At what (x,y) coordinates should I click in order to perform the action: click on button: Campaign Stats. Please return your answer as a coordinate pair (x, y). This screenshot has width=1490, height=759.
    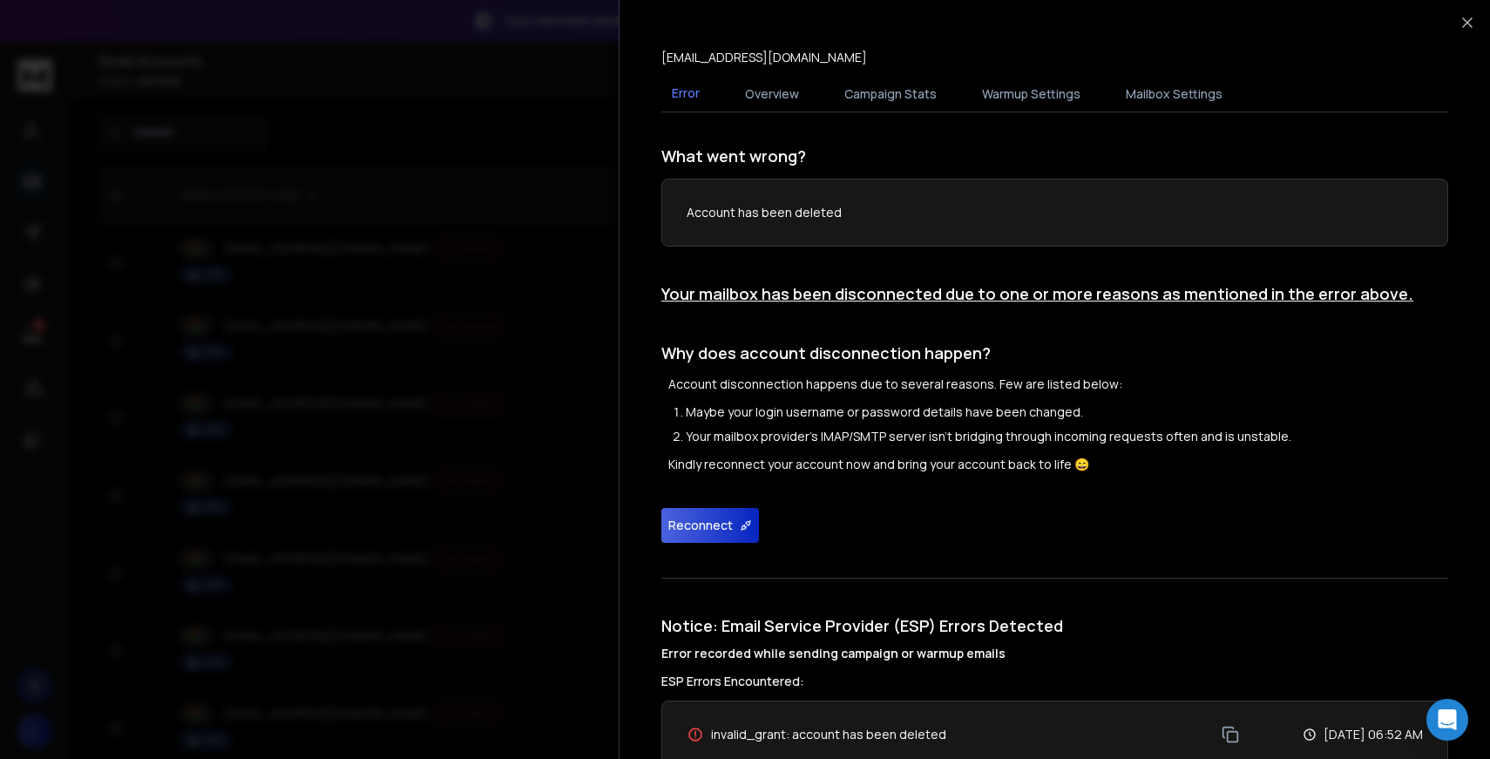
    Looking at the image, I should click on (890, 94).